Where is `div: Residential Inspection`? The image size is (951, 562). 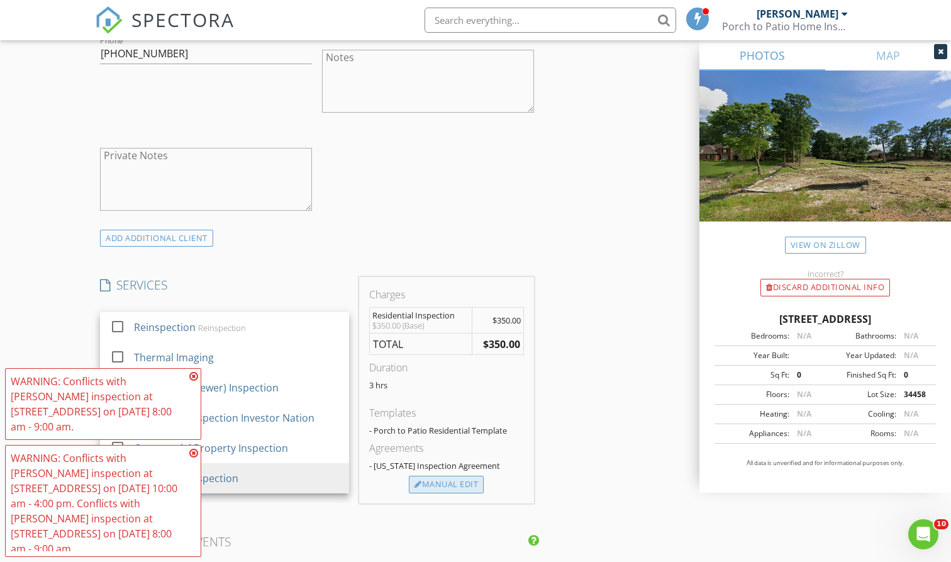 div: Residential Inspection is located at coordinates (421, 315).